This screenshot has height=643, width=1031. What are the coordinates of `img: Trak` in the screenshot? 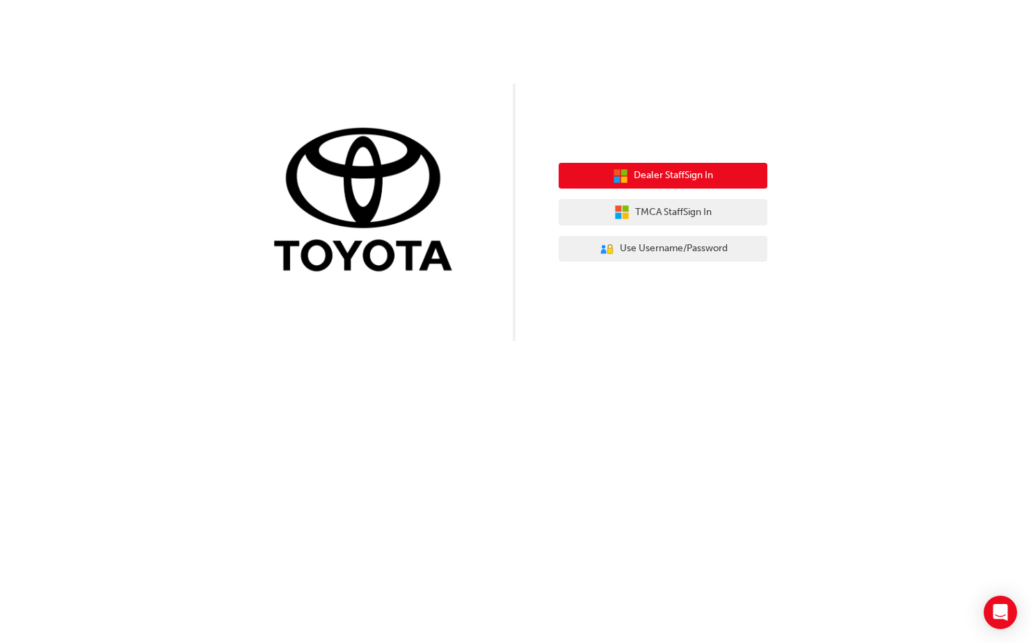 It's located at (368, 201).